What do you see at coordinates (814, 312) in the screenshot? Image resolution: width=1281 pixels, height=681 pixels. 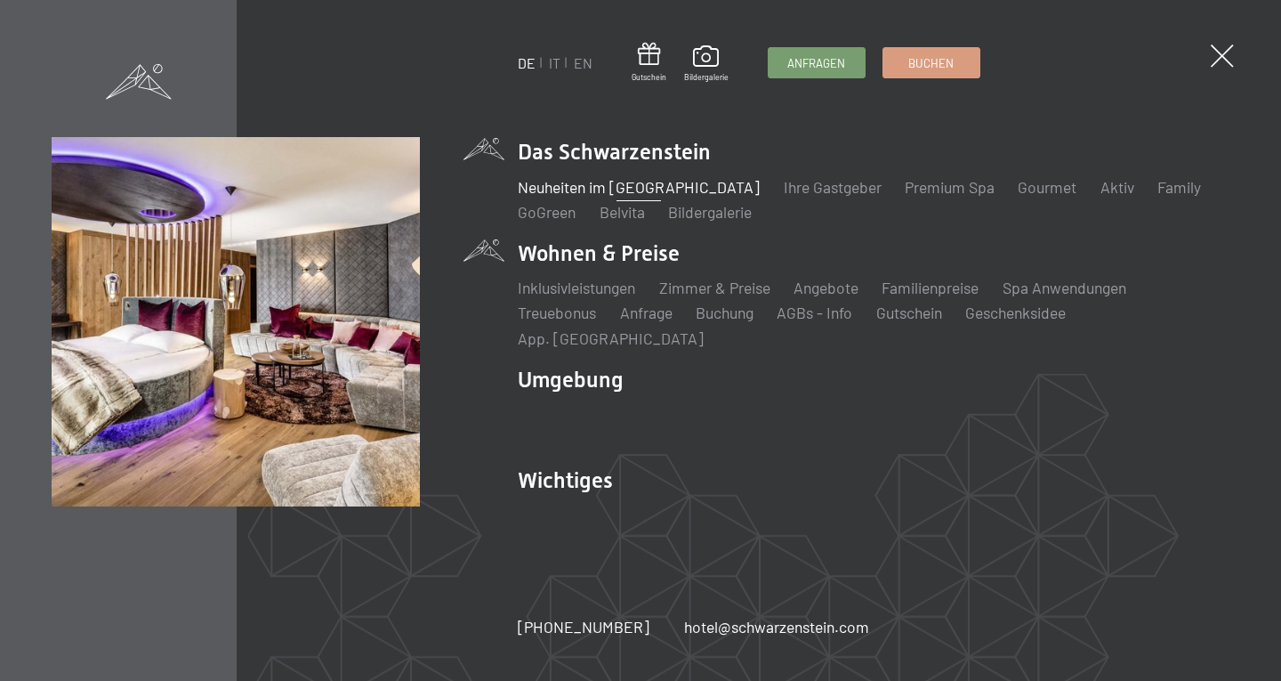 I see `a: AGBs - Info` at bounding box center [814, 312].